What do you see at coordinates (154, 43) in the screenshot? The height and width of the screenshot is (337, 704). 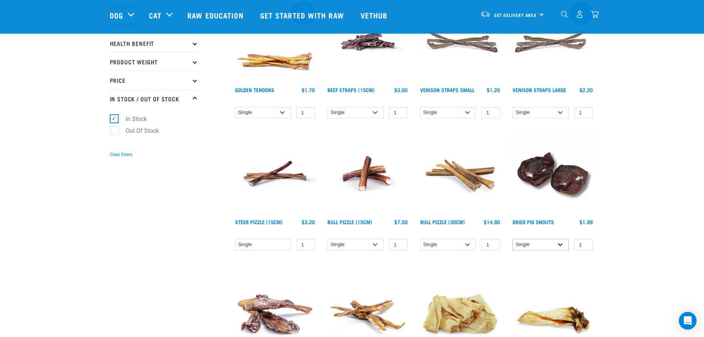 I see `p: Health Benefit` at bounding box center [154, 43].